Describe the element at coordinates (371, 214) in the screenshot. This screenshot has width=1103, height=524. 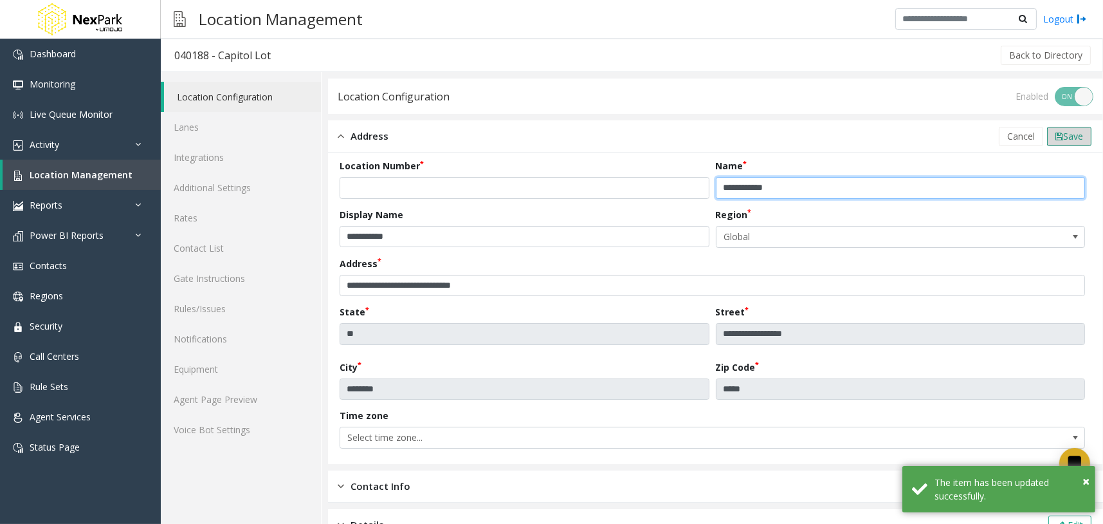
I see `label: Display Name` at that location.